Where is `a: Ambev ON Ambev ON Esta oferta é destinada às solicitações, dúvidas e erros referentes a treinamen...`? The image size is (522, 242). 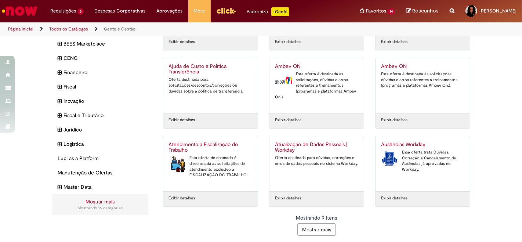 a: Ambev ON Ambev ON Esta oferta é destinada às solicitações, dúvidas e erros referentes a treinamen... is located at coordinates (316, 85).